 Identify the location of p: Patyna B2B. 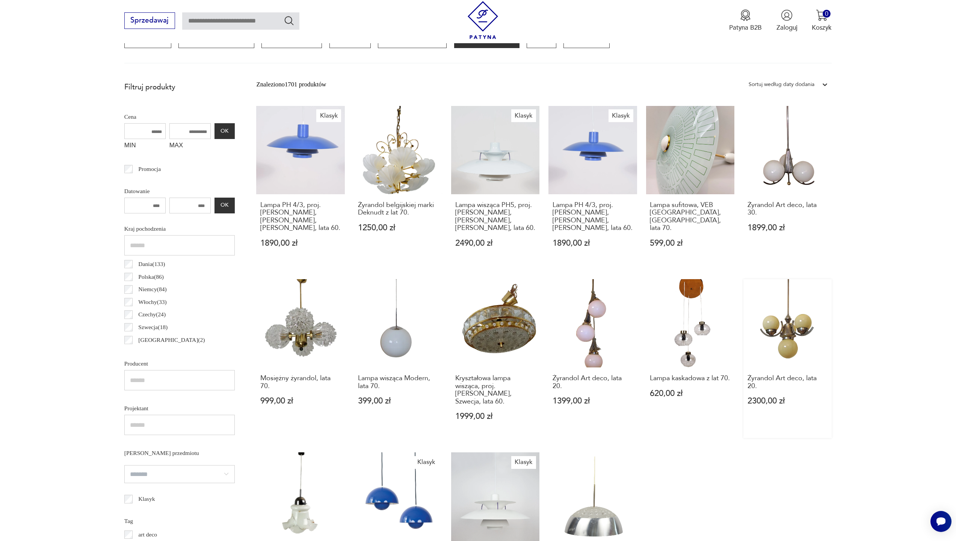
(745, 27).